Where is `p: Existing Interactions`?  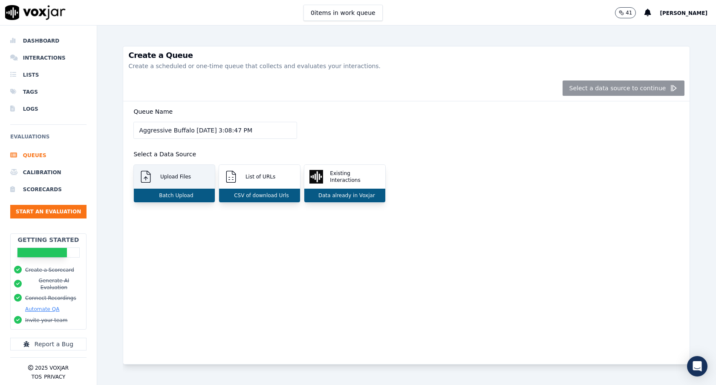
p: Existing Interactions is located at coordinates (353, 177).